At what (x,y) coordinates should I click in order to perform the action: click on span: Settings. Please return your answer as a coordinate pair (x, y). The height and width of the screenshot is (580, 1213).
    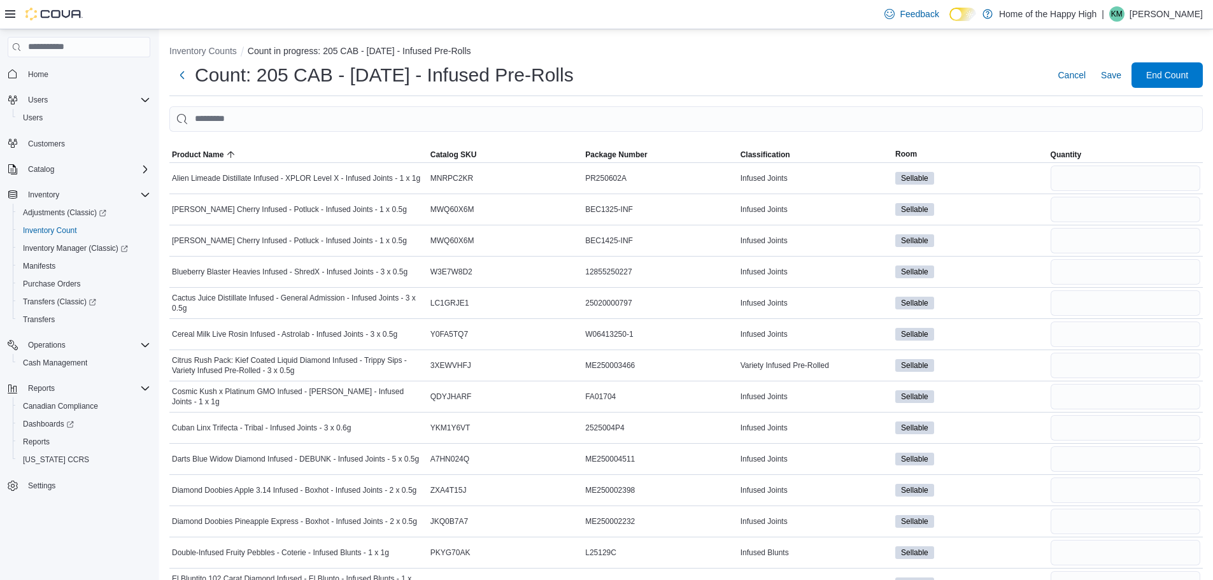
    Looking at the image, I should click on (87, 485).